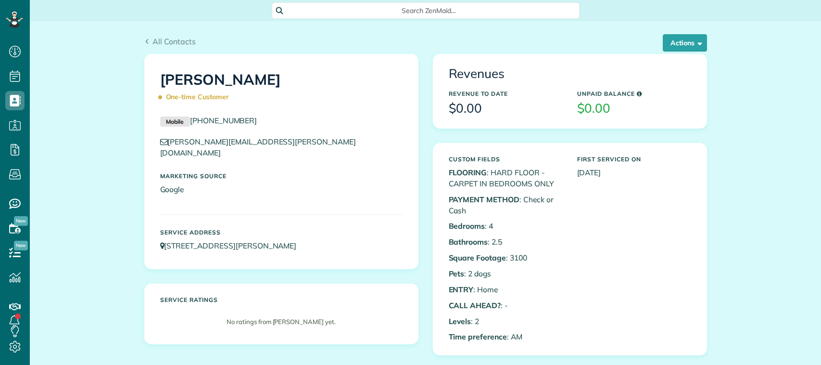 This screenshot has width=821, height=365. I want to click on p: Google, so click(281, 189).